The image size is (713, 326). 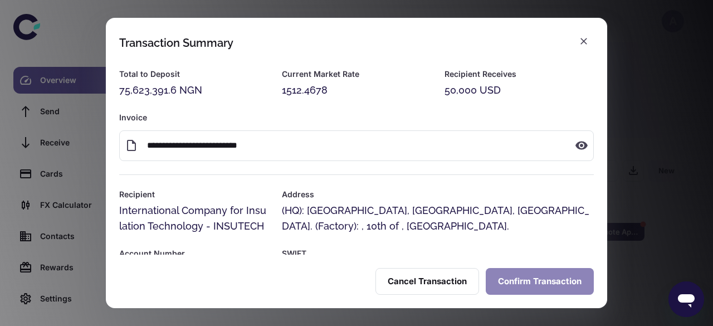 I want to click on h6: Current Market Rate, so click(x=357, y=74).